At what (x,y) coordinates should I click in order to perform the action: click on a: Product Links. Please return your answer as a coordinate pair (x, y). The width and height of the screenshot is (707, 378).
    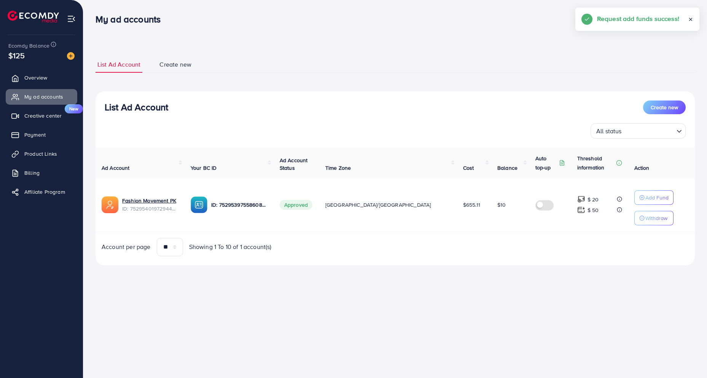
    Looking at the image, I should click on (42, 154).